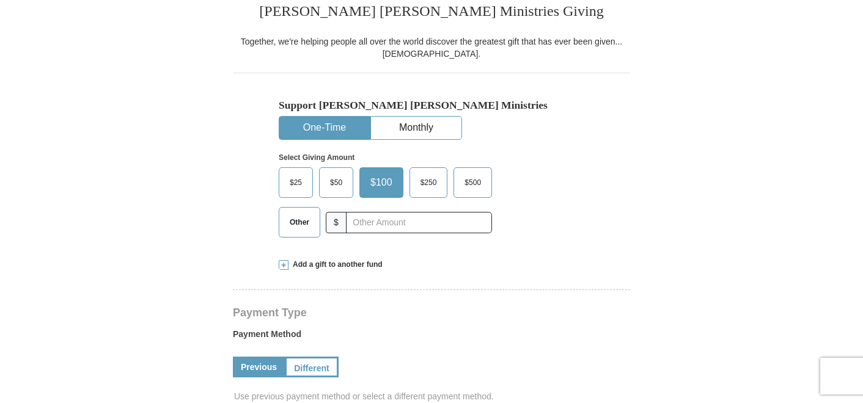 The height and width of the screenshot is (403, 863). I want to click on span: $100, so click(381, 183).